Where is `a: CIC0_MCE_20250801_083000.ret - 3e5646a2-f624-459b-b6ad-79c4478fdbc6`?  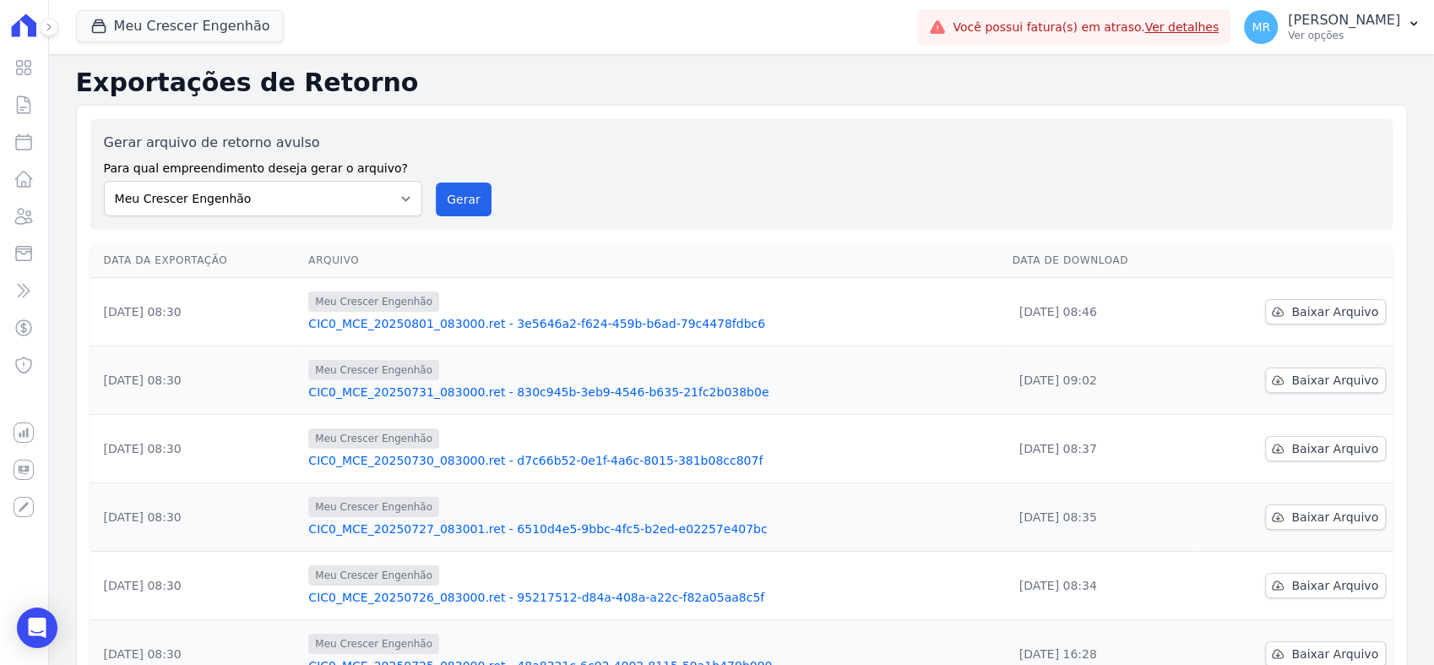 a: CIC0_MCE_20250801_083000.ret - 3e5646a2-f624-459b-b6ad-79c4478fdbc6 is located at coordinates (653, 323).